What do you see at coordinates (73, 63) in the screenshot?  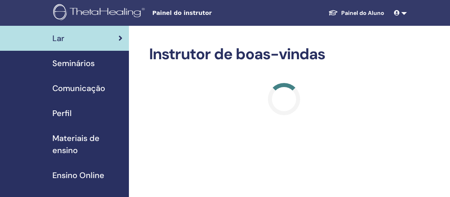 I see `span: Seminários` at bounding box center [73, 63].